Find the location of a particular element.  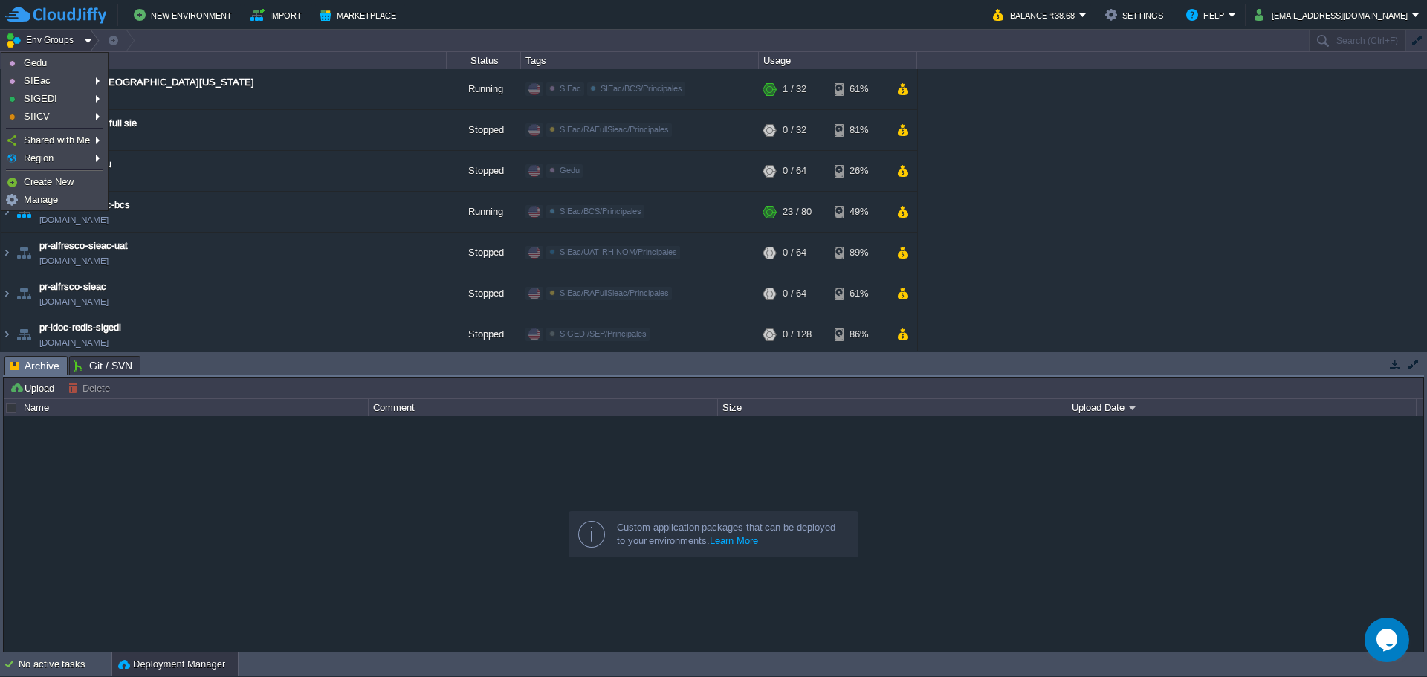

a: Gedu is located at coordinates (54, 63).